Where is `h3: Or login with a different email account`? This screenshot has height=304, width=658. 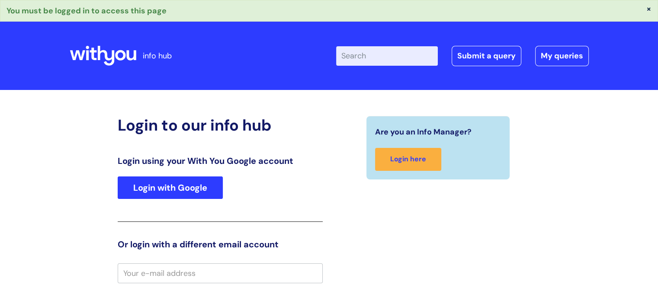 h3: Or login with a different email account is located at coordinates (220, 244).